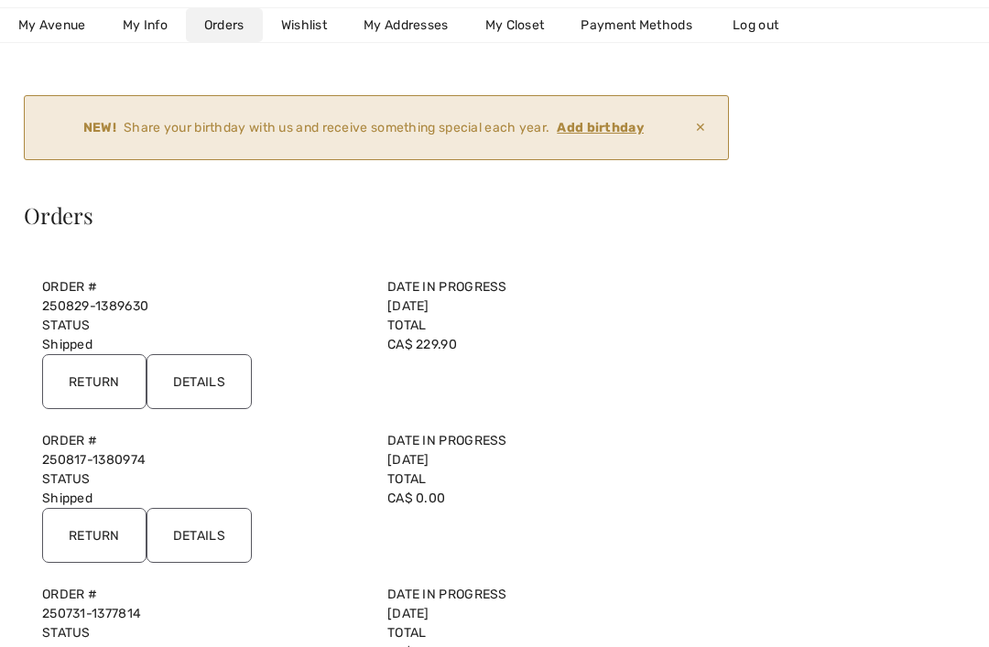  Describe the element at coordinates (52, 25) in the screenshot. I see `span: My Avenue` at that location.